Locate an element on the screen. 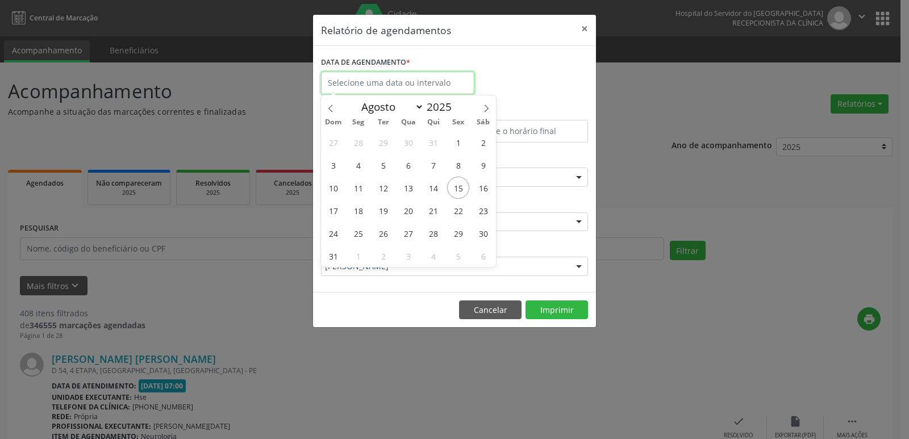  span: Agosto 2, 2025 is located at coordinates (483, 142).